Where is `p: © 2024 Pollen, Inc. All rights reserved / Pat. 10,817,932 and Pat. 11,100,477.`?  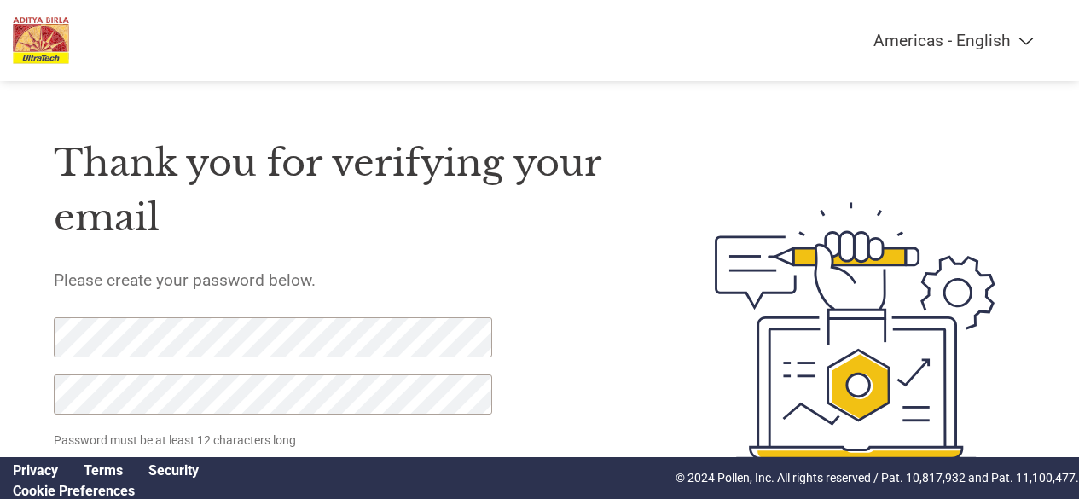 p: © 2024 Pollen, Inc. All rights reserved / Pat. 10,817,932 and Pat. 11,100,477. is located at coordinates (876, 477).